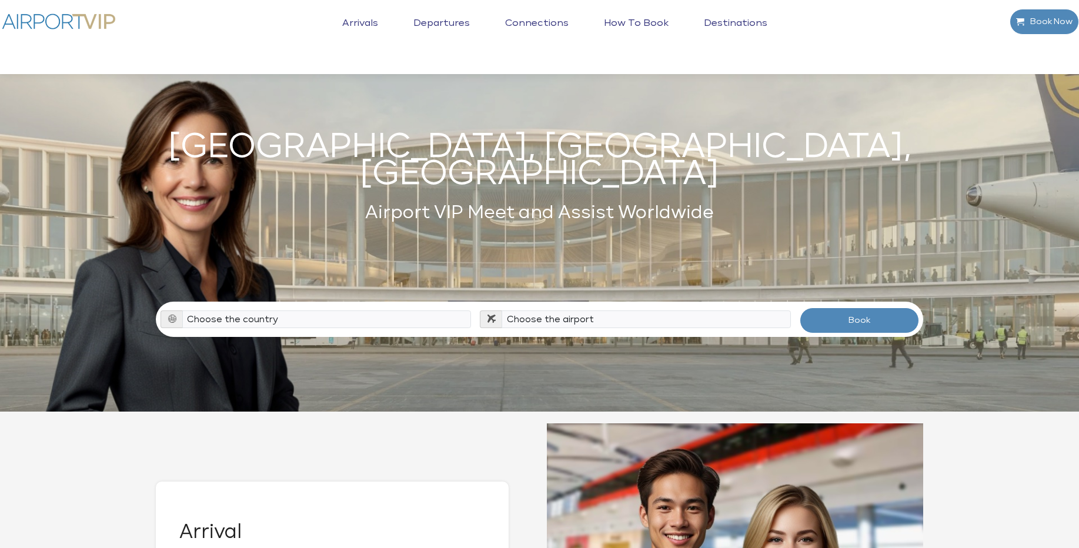  I want to click on button: Book, so click(859, 320).